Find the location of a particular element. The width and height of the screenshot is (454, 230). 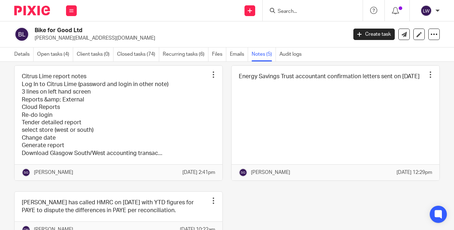

a: Details is located at coordinates (24, 54).